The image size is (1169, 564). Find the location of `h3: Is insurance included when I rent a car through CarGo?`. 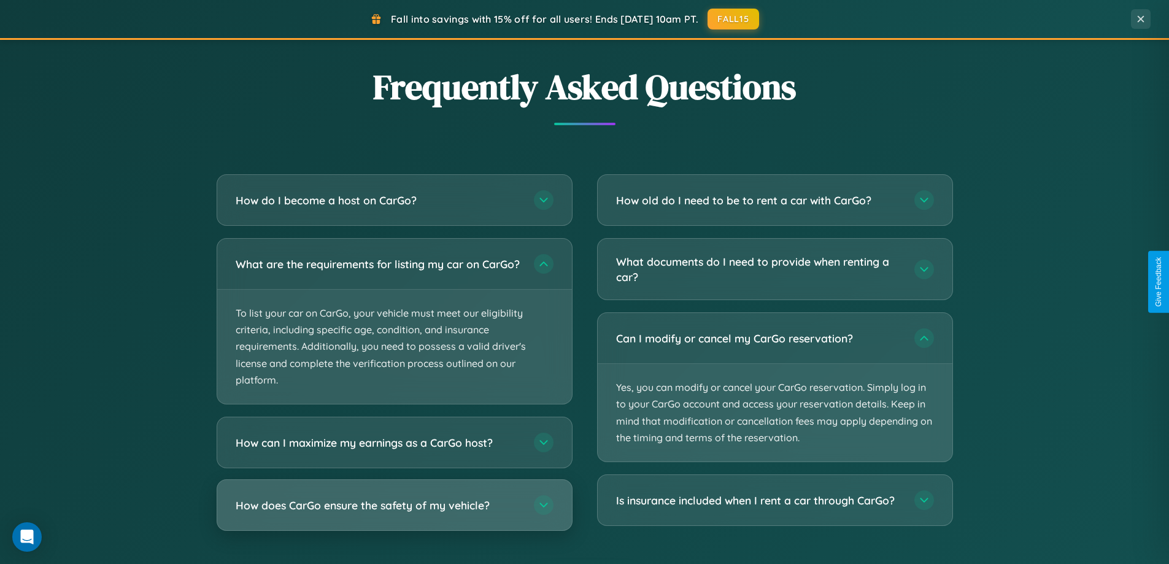

h3: Is insurance included when I rent a car through CarGo? is located at coordinates (759, 500).